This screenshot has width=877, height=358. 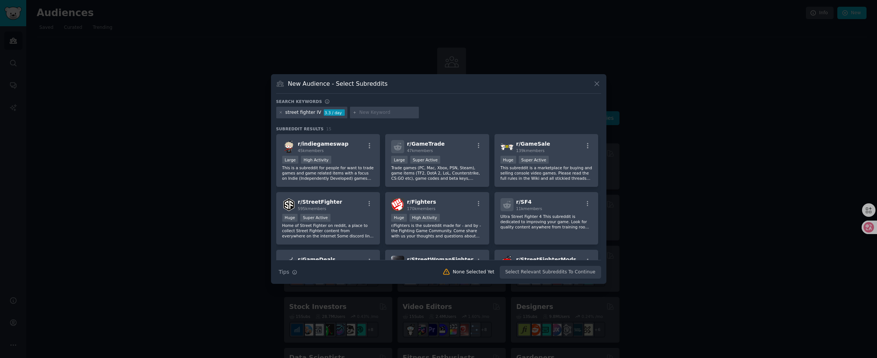 I want to click on p: Home of Street Fighter on reddit, a place to collect Street Fighter content from everywhere on th..., so click(x=328, y=231).